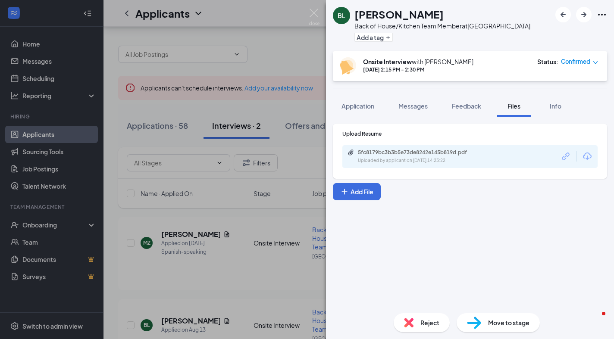  I want to click on span: Application, so click(358, 106).